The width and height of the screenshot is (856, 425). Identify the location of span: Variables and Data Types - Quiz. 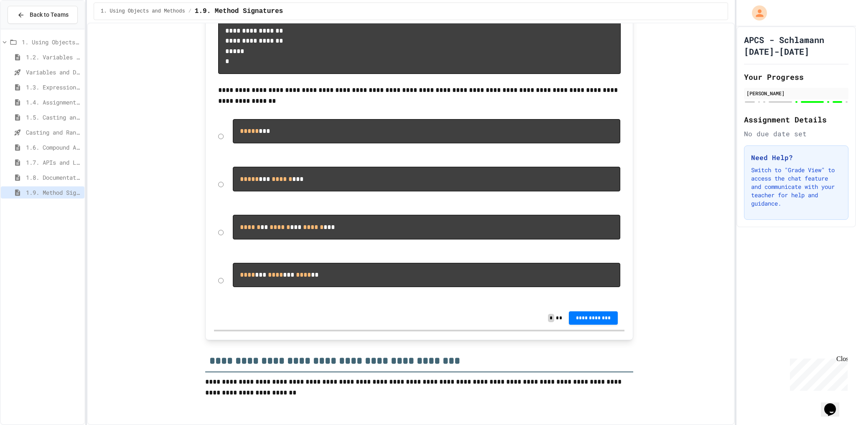
(53, 72).